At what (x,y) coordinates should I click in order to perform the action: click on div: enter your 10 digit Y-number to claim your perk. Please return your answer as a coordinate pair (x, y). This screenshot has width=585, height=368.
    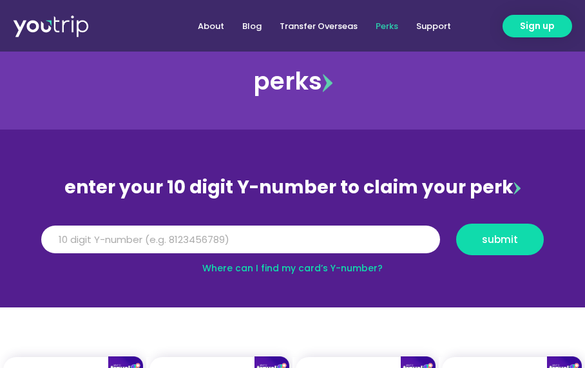
    Looking at the image, I should click on (293, 188).